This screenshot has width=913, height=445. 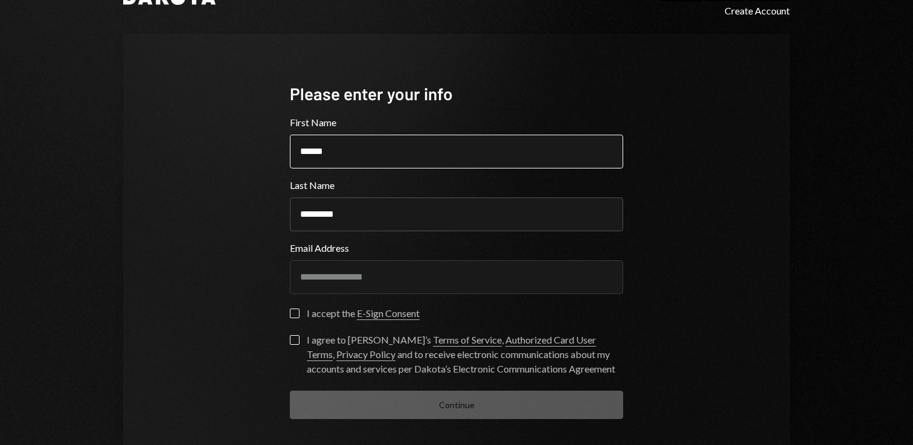 I want to click on a: E-Sign Consent, so click(x=388, y=314).